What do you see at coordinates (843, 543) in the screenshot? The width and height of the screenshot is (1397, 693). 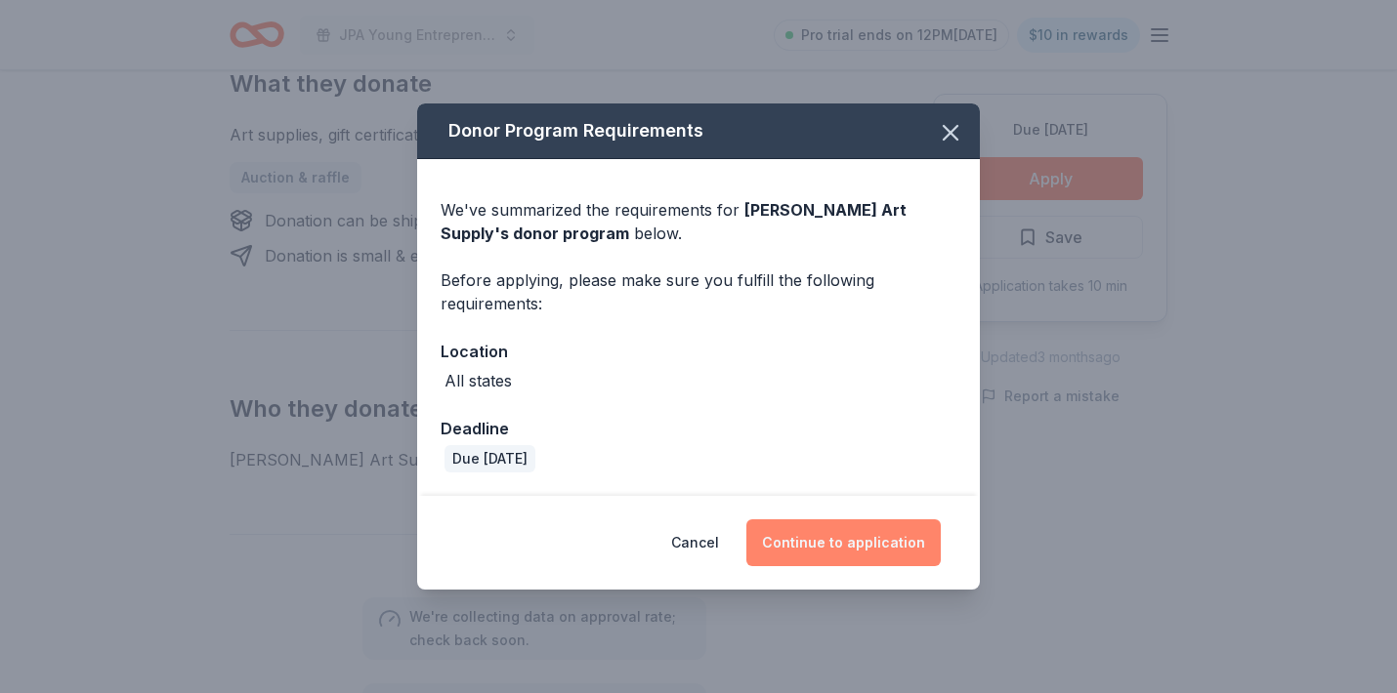 I see `button: Continue to application` at bounding box center [843, 543].